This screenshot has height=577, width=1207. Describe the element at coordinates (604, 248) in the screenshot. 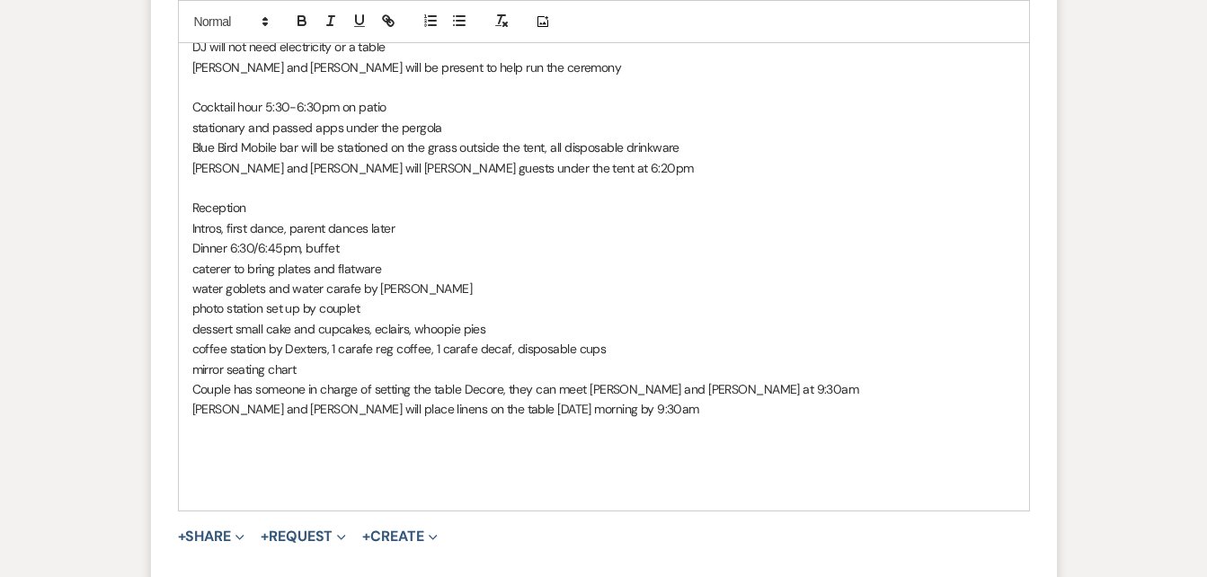

I see `p: Dinner 6:30/6:45pm, buffet` at that location.